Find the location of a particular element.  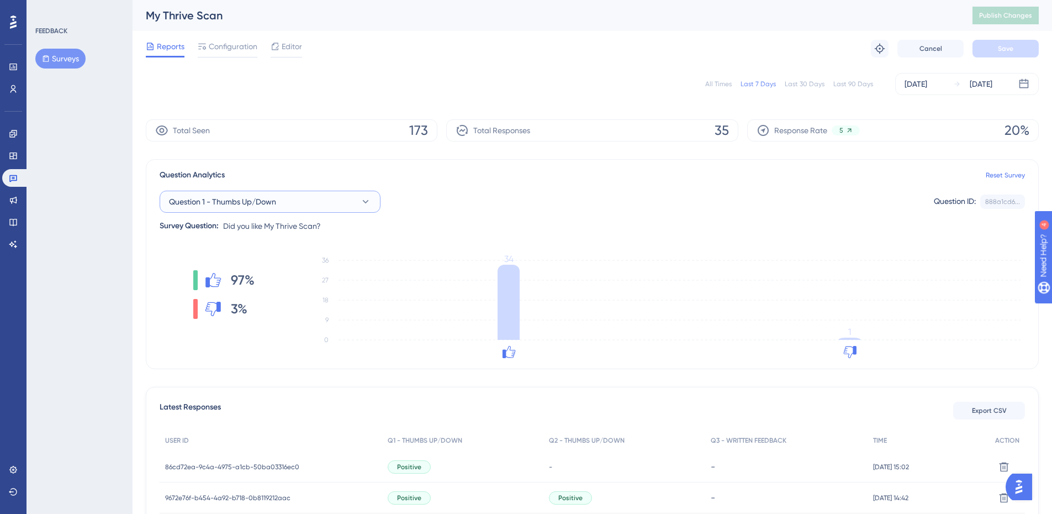

button: Save is located at coordinates (1006, 49).